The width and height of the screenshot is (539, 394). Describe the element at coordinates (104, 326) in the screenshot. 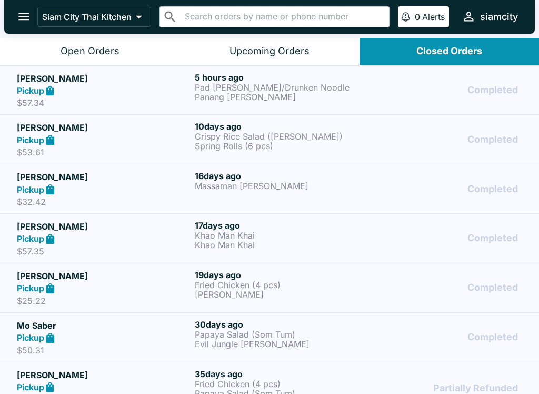

I see `h5: Mo Saber` at that location.